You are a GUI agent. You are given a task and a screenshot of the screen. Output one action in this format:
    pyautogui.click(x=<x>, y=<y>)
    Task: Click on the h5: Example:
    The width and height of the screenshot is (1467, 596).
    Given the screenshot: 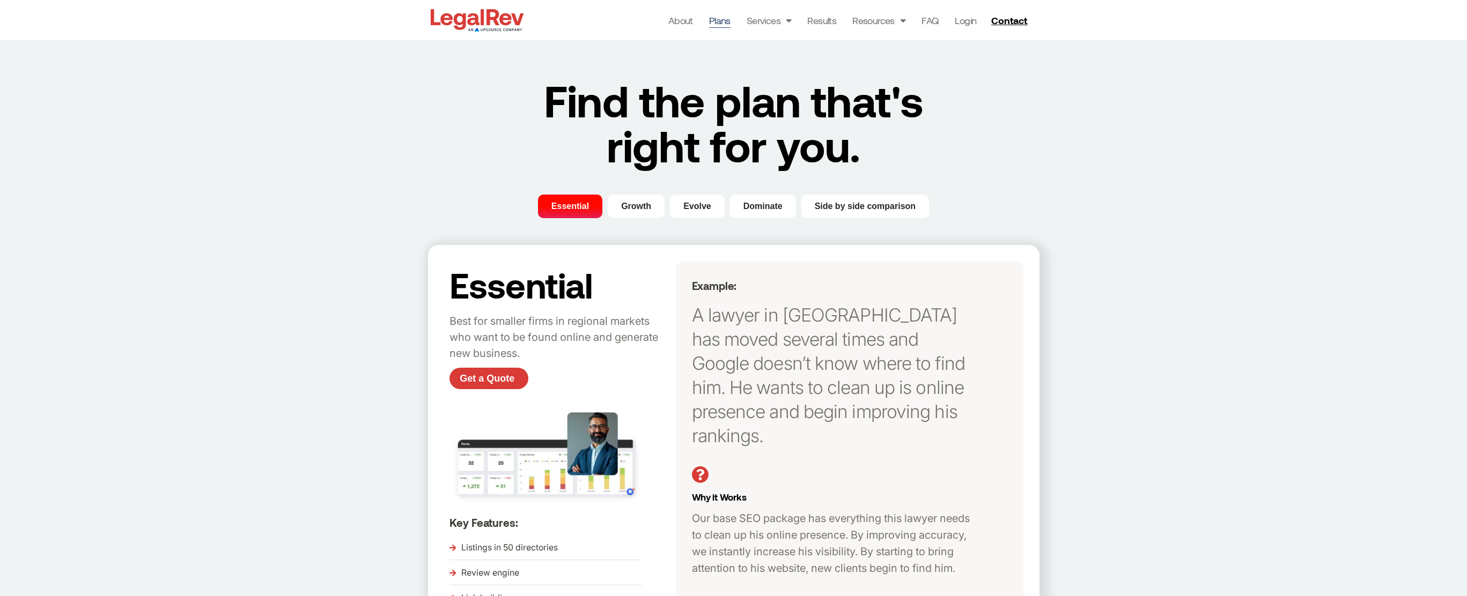 What is the action you would take?
    pyautogui.click(x=833, y=286)
    